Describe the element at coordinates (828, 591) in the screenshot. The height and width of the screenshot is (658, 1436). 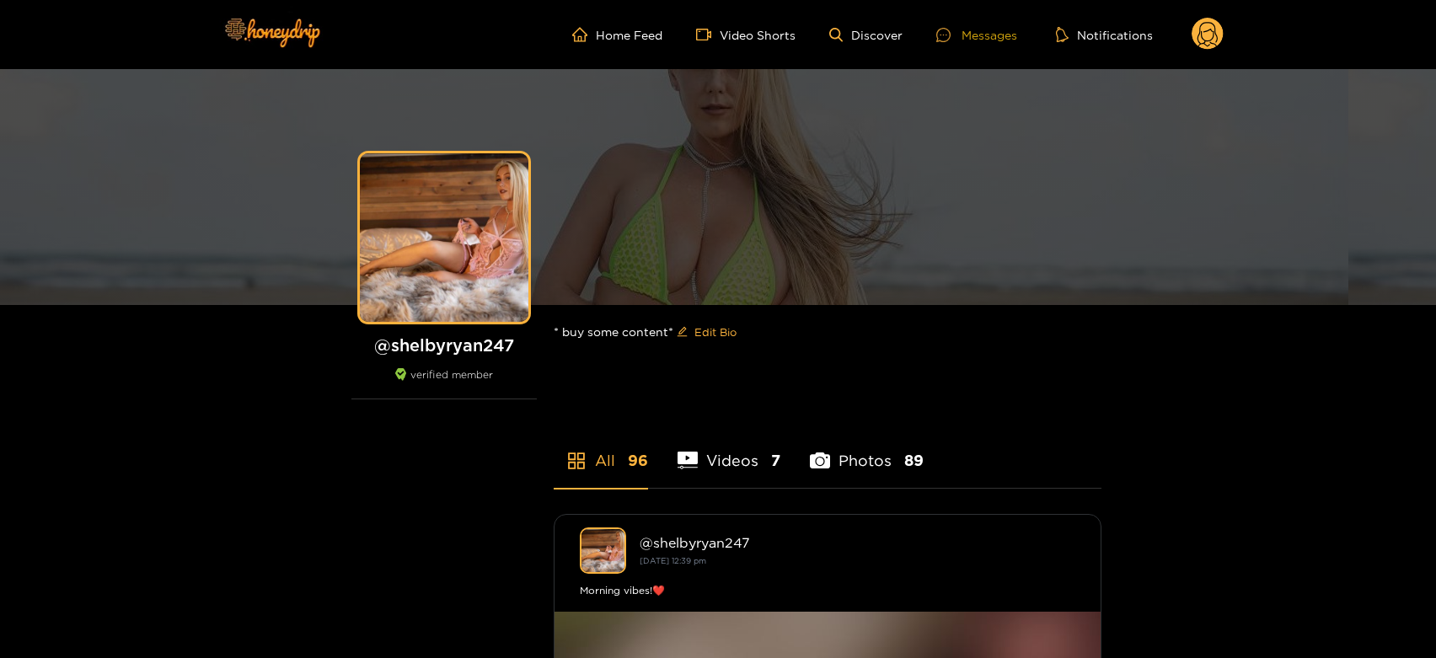
I see `div: Morning vibes!❤️` at that location.